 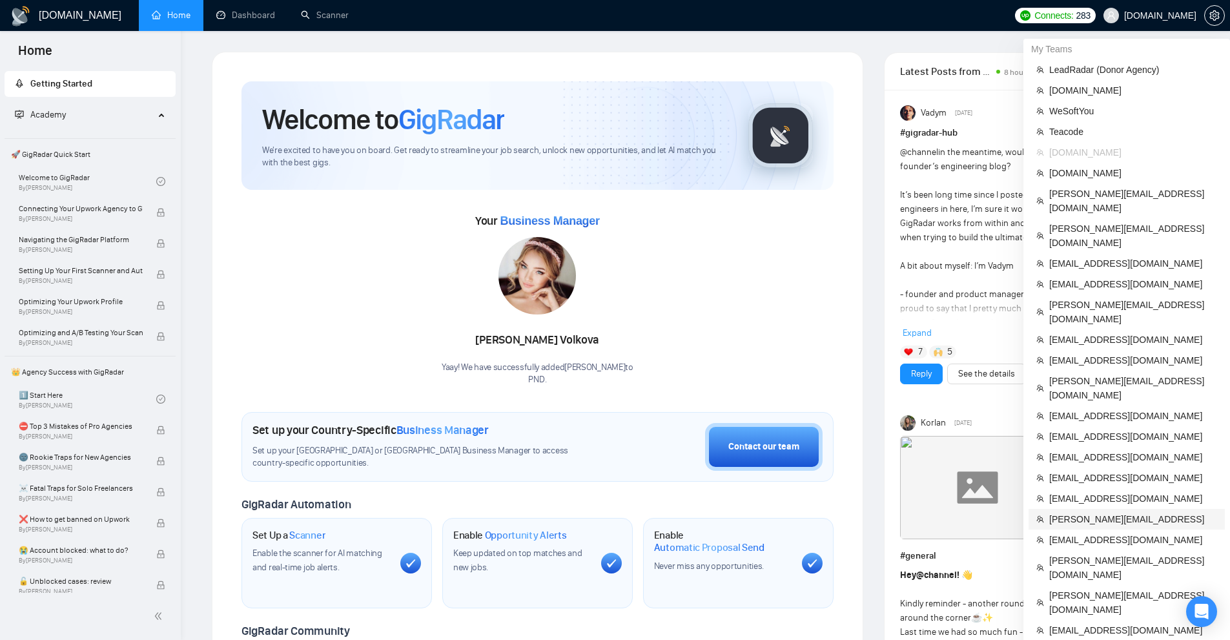 What do you see at coordinates (40, 114) in the screenshot?
I see `span: Academy` at bounding box center [40, 114].